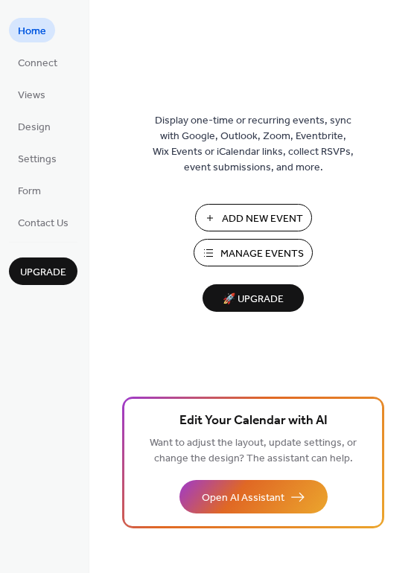 The height and width of the screenshot is (573, 417). Describe the element at coordinates (31, 94) in the screenshot. I see `a: Views` at that location.